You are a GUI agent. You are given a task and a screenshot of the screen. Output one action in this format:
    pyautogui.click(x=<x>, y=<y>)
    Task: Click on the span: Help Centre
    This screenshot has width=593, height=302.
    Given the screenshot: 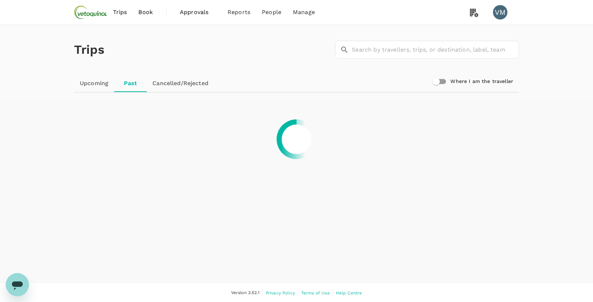 What is the action you would take?
    pyautogui.click(x=349, y=293)
    